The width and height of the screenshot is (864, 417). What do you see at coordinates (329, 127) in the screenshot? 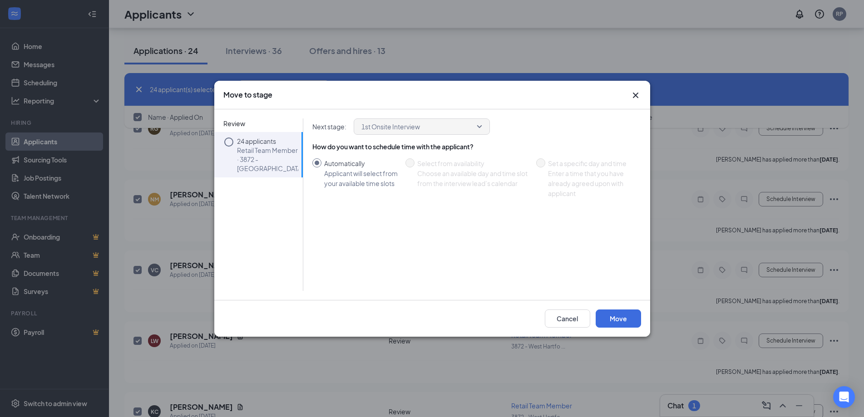
I see `p: Next stage :` at bounding box center [329, 127].